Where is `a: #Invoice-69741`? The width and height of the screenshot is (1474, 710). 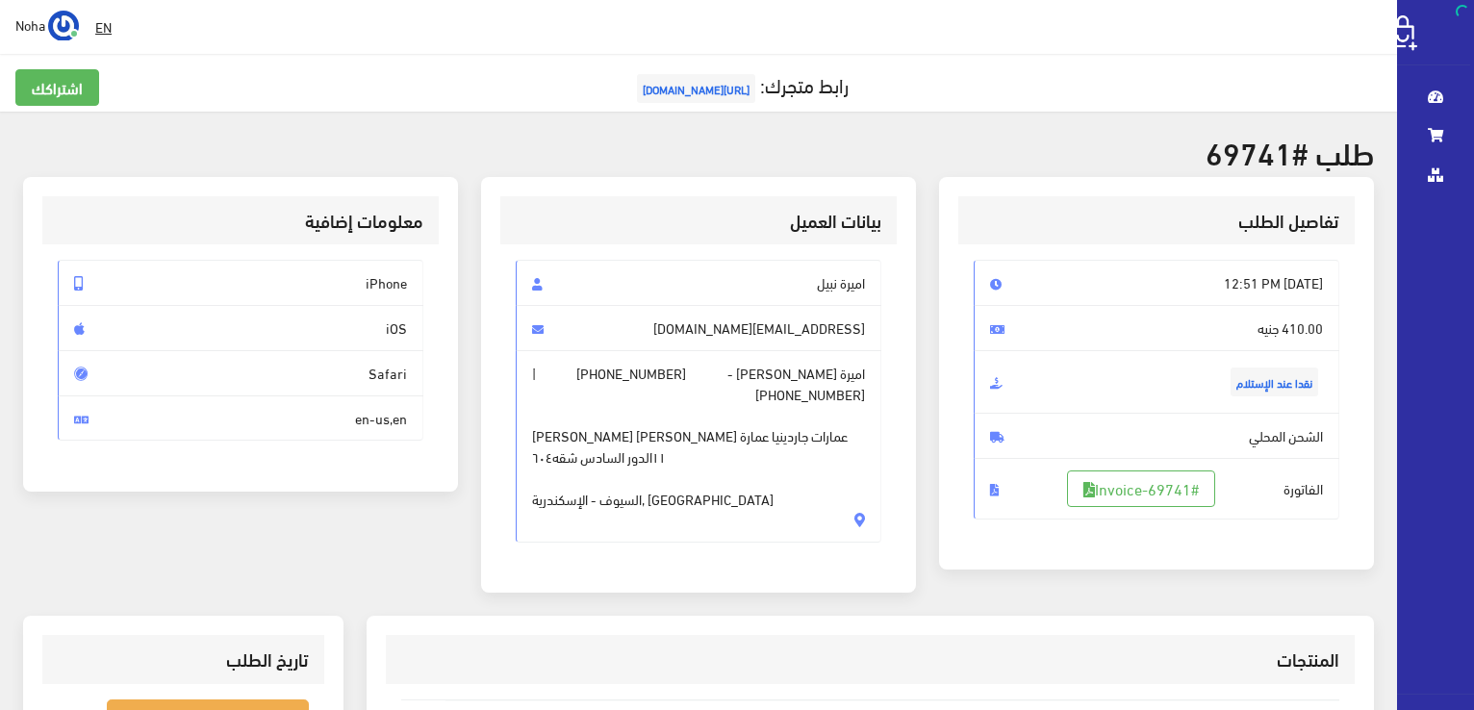 a: #Invoice-69741 is located at coordinates (1141, 489).